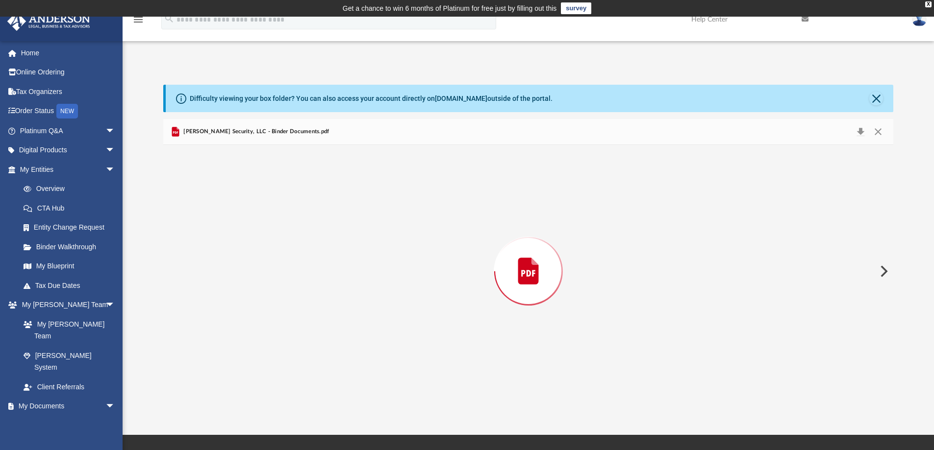 The height and width of the screenshot is (450, 934). Describe the element at coordinates (68, 170) in the screenshot. I see `a: My Entitiesarrow_drop_down` at that location.